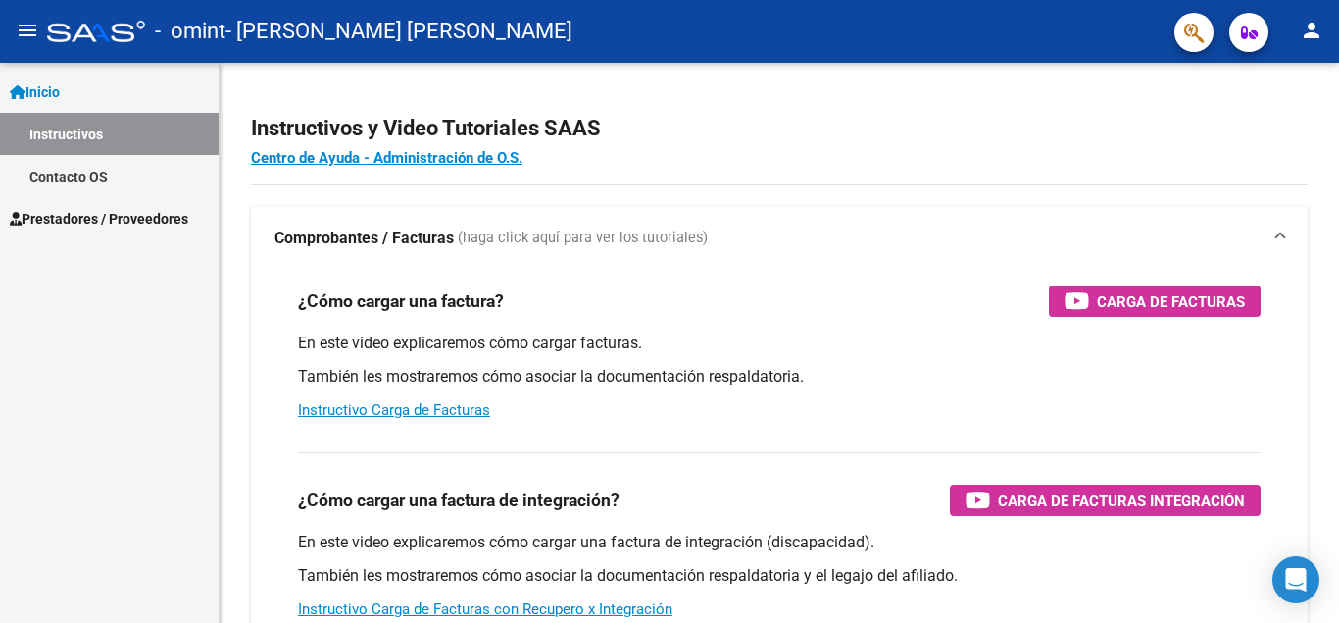  Describe the element at coordinates (1296, 579) in the screenshot. I see `div: Open Intercom Messenger` at that location.